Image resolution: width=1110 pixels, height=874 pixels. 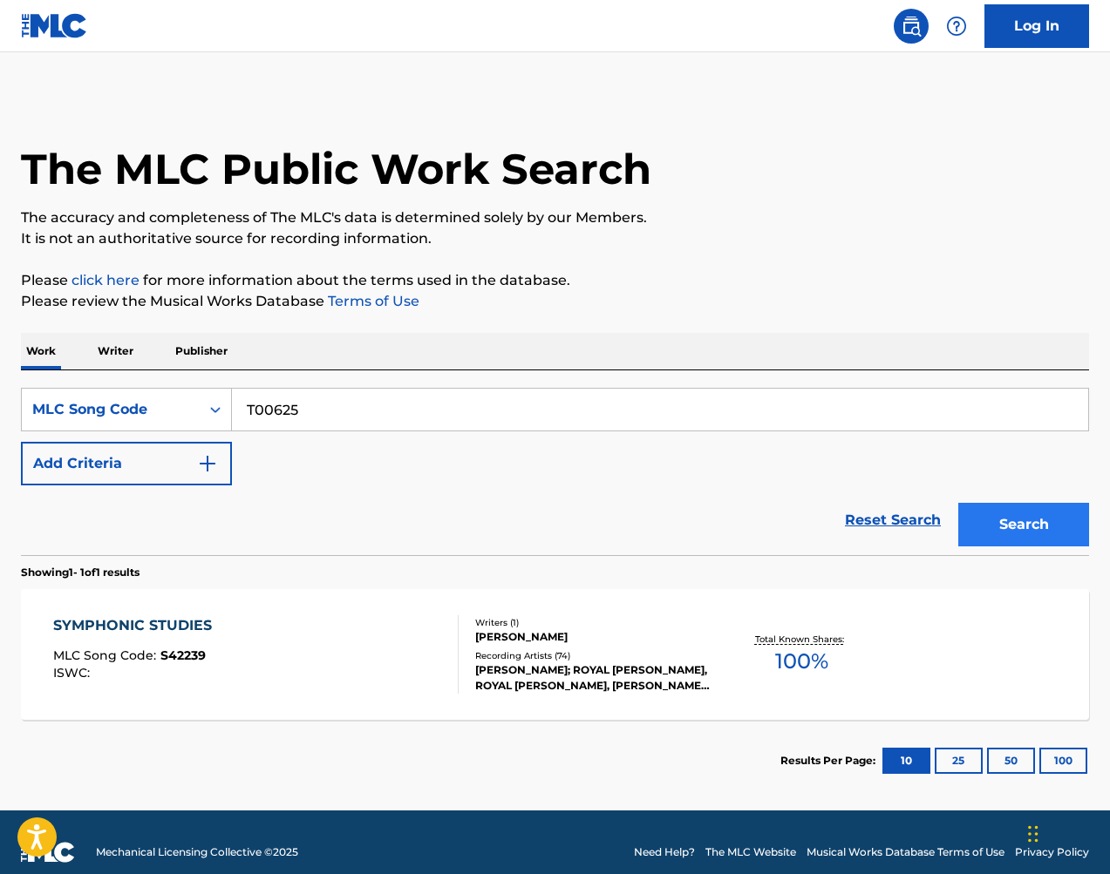 What do you see at coordinates (41, 351) in the screenshot?
I see `p: Work` at bounding box center [41, 351].